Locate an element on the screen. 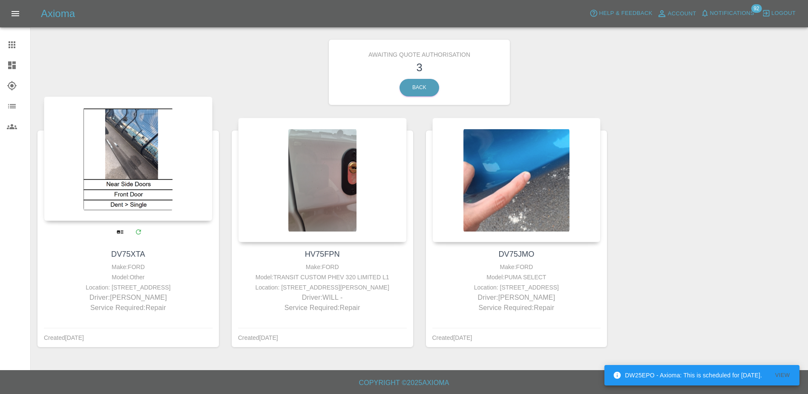  button: Logout is located at coordinates (778, 13).